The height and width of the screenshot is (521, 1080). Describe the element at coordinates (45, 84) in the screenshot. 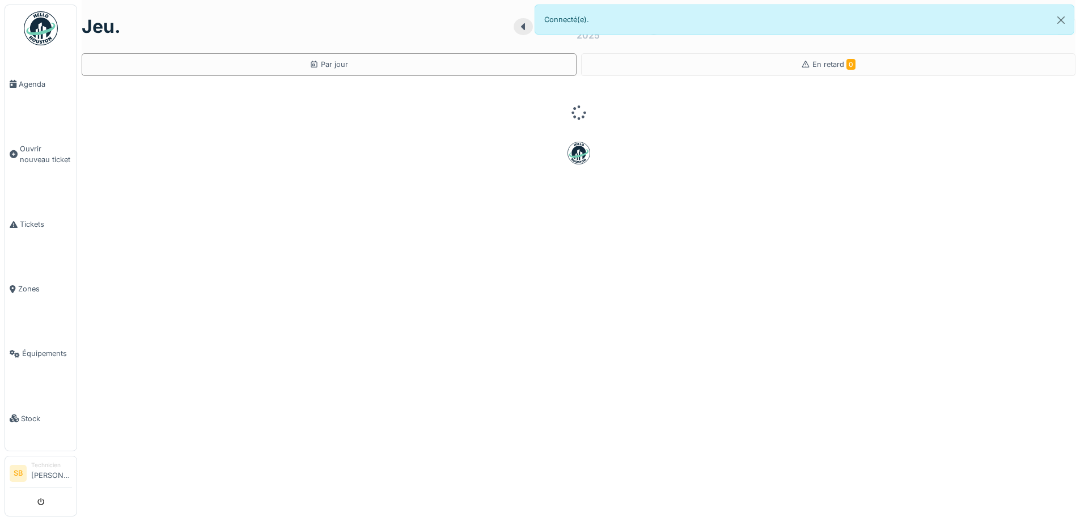

I see `span: Agenda` at that location.